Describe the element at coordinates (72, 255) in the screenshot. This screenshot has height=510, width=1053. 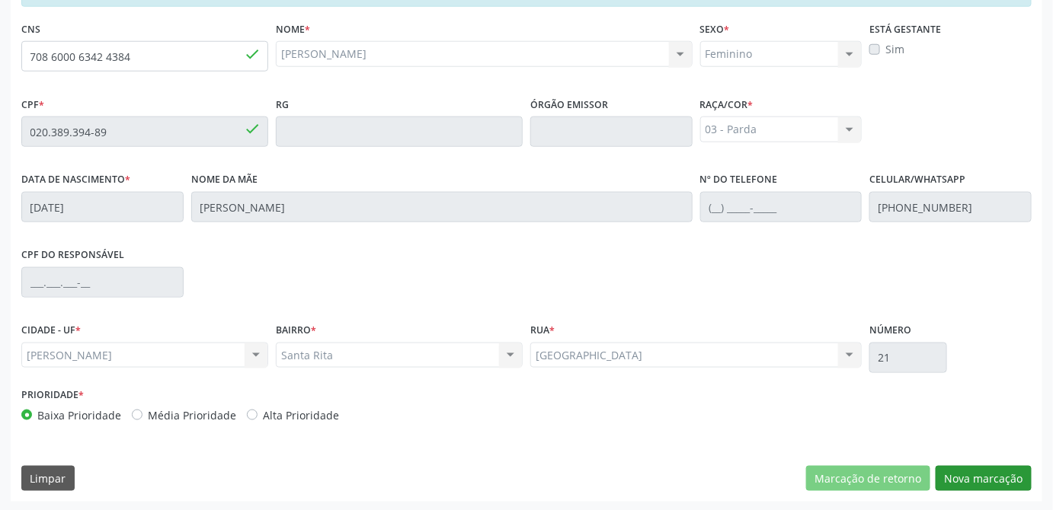
I see `label: CPF do responsável` at that location.